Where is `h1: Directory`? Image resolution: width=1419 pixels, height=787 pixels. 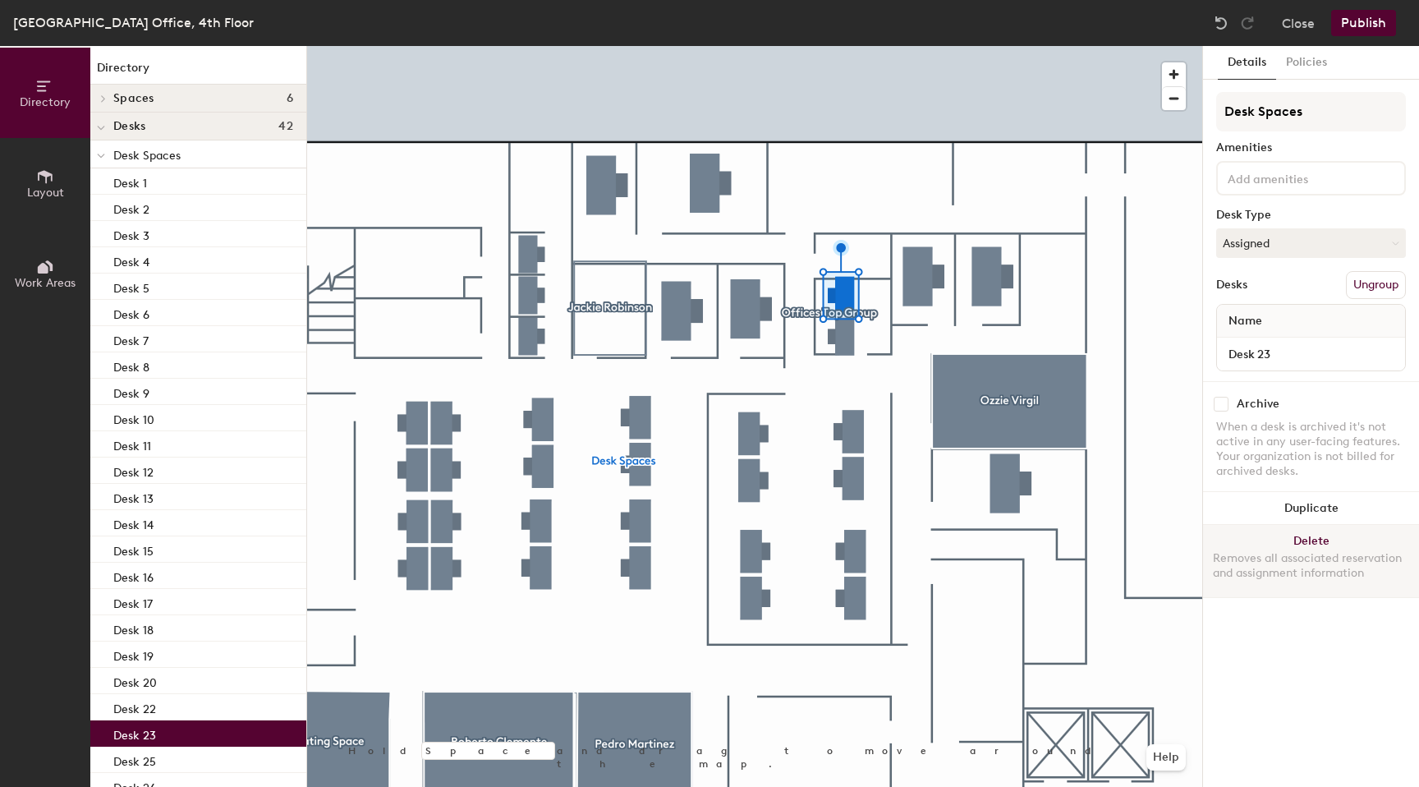 h1: Directory is located at coordinates (198, 71).